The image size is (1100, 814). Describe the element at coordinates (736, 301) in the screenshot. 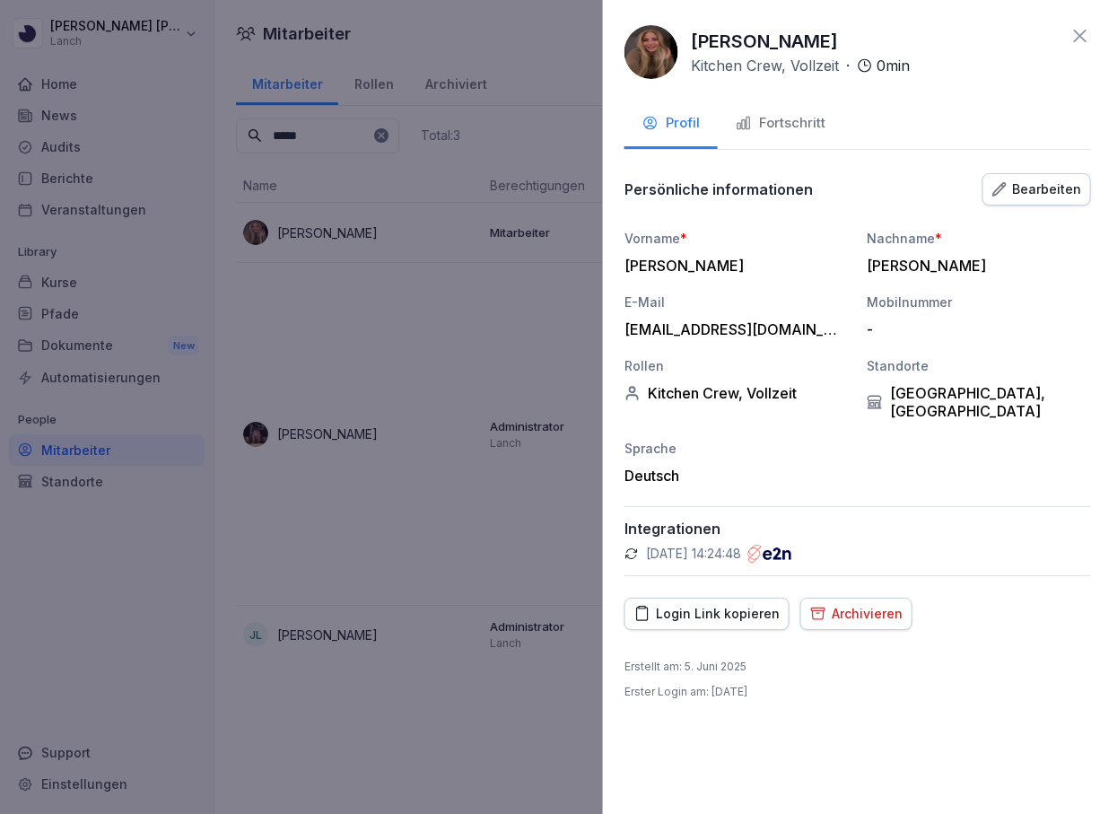

I see `div: E-Mail` at that location.